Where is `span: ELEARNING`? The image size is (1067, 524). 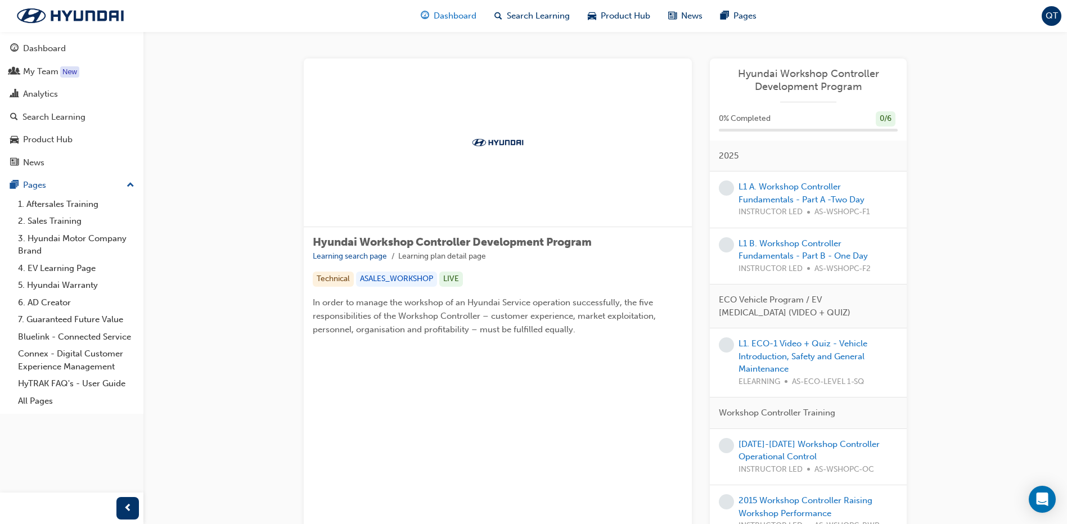 span: ELEARNING is located at coordinates (759, 382).